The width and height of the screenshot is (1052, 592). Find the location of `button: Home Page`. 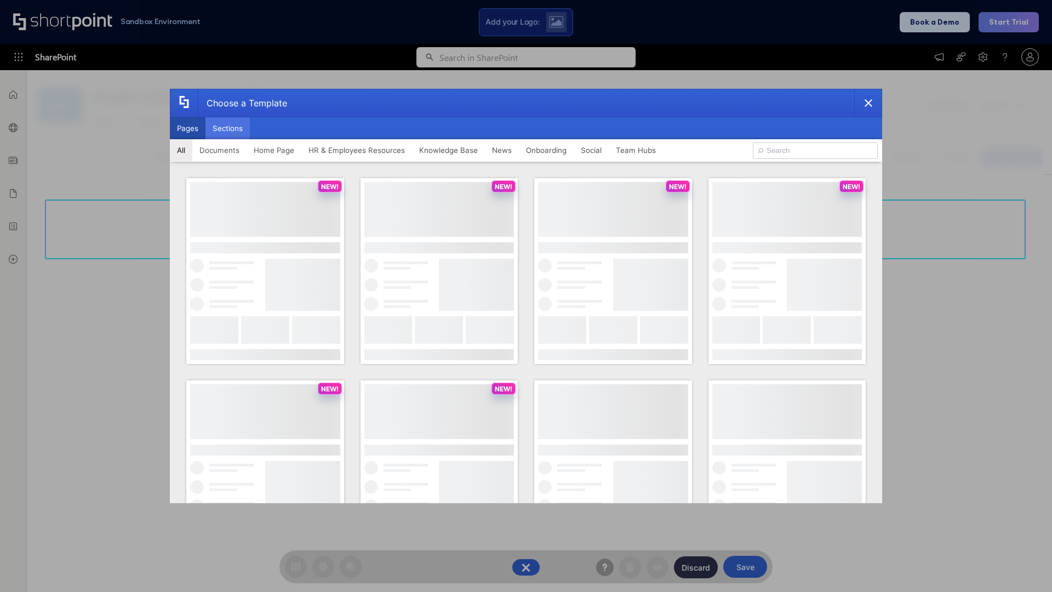

button: Home Page is located at coordinates (274, 150).